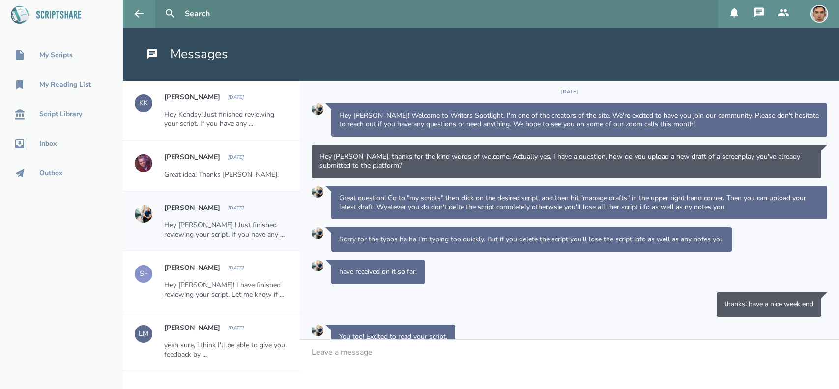 The image size is (839, 389). Describe the element at coordinates (226, 119) in the screenshot. I see `div: Hey Kendsy! Just finished reviewing your script. If you have any ...` at that location.